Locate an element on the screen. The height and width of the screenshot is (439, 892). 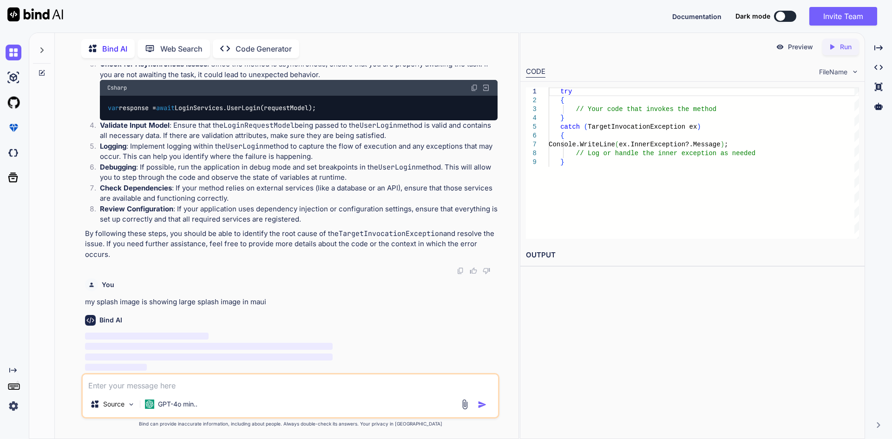
div: 2 is located at coordinates (531, 100).